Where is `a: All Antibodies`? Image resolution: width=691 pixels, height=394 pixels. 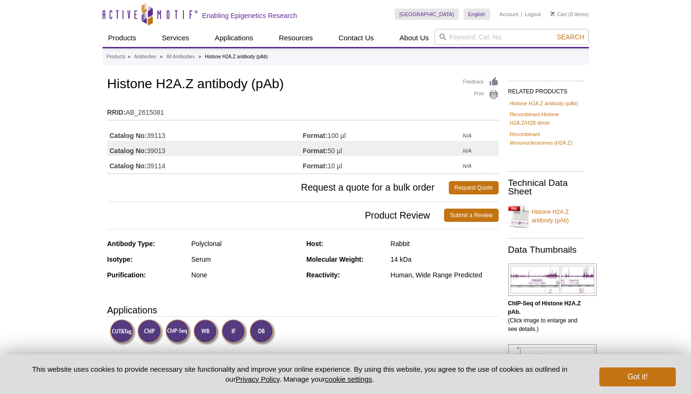
a: All Antibodies is located at coordinates (180, 57).